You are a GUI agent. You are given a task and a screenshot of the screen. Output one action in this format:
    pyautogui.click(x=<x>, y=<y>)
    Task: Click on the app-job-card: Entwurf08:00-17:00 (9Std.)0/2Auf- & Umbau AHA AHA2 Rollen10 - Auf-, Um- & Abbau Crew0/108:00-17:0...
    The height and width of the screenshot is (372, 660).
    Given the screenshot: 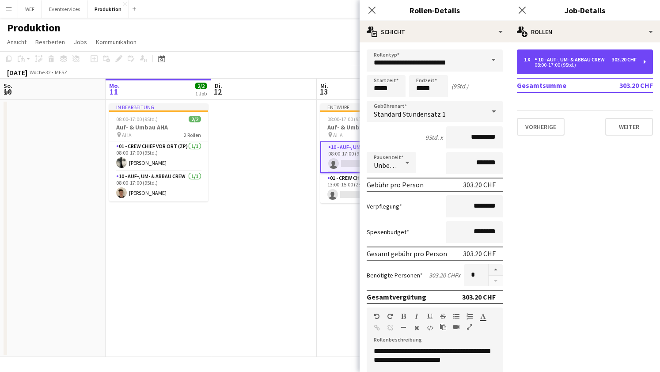 What is the action you would take?
    pyautogui.click(x=370, y=153)
    